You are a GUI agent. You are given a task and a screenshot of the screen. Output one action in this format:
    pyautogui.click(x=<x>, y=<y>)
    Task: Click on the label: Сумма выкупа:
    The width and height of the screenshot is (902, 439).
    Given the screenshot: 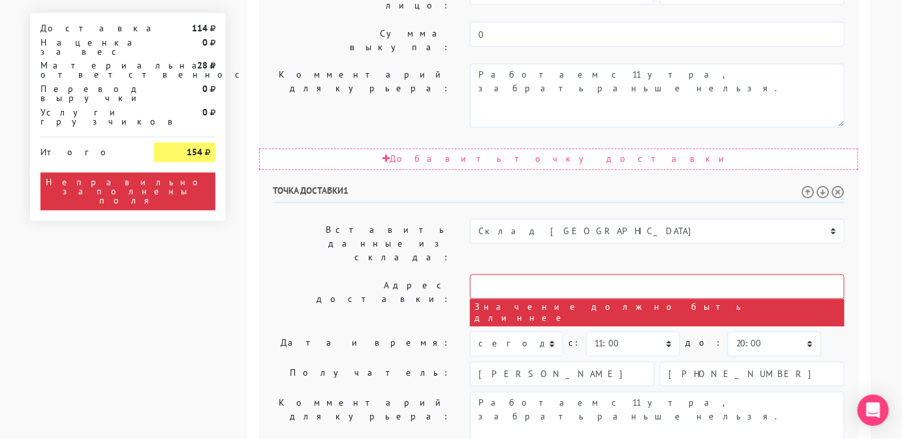 What is the action you would take?
    pyautogui.click(x=362, y=40)
    